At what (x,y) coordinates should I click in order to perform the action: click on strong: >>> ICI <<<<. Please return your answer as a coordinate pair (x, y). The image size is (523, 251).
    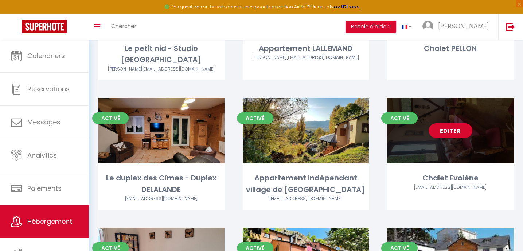
    Looking at the image, I should click on (346, 7).